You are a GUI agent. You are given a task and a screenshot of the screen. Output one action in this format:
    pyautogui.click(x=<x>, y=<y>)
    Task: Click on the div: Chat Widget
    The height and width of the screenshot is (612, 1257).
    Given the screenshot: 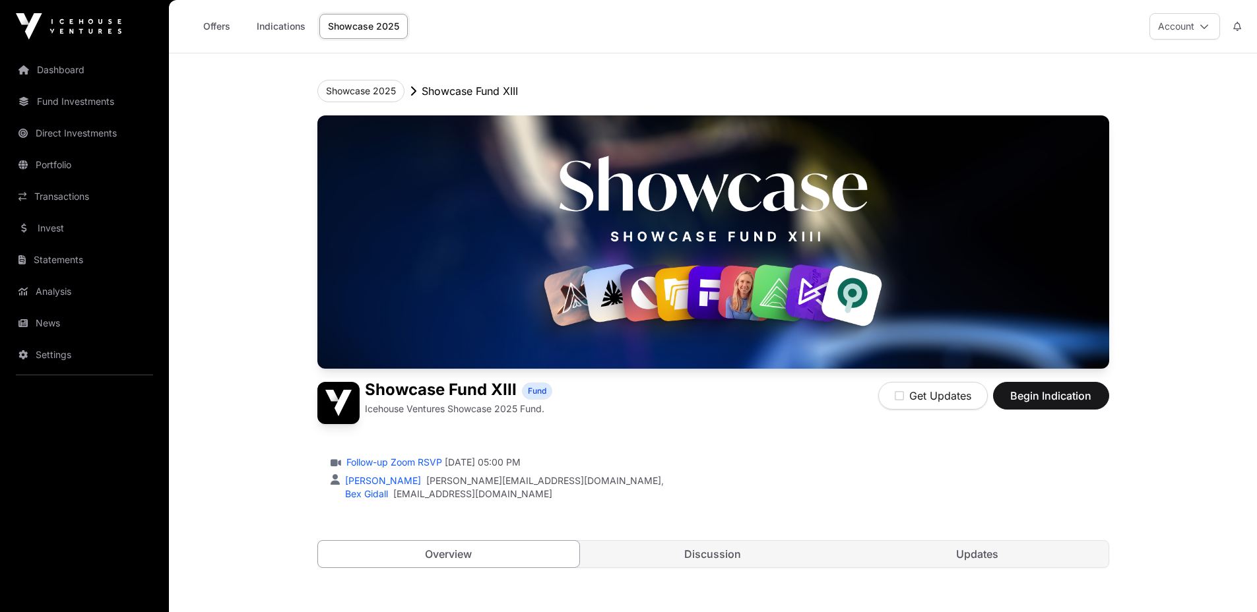 What is the action you would take?
    pyautogui.click(x=1224, y=581)
    